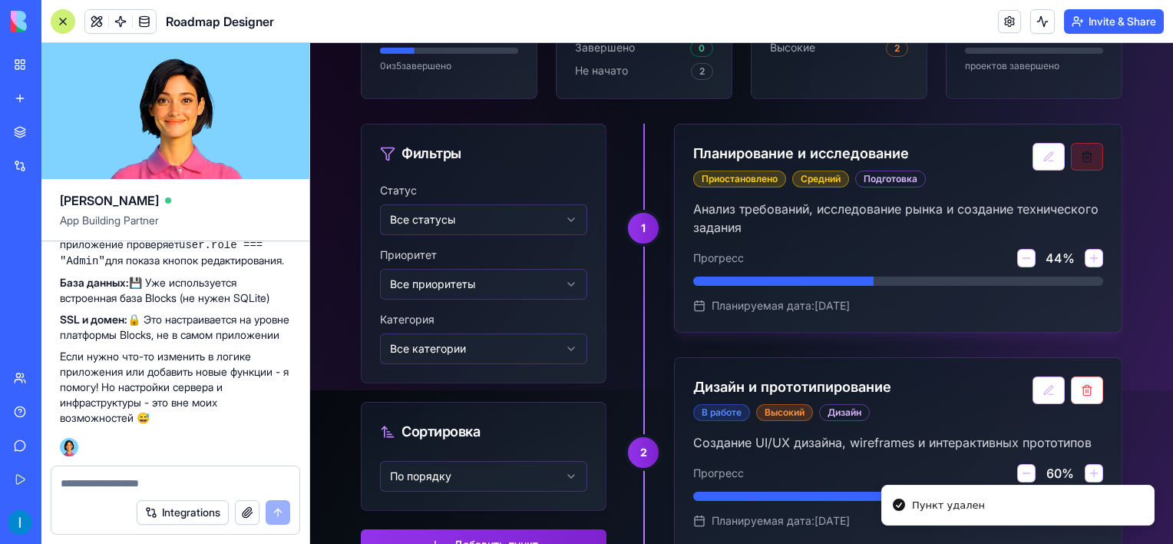 The image size is (1173, 544). Describe the element at coordinates (429, 136) in the screenshot. I see `div: Приостановлено` at that location.